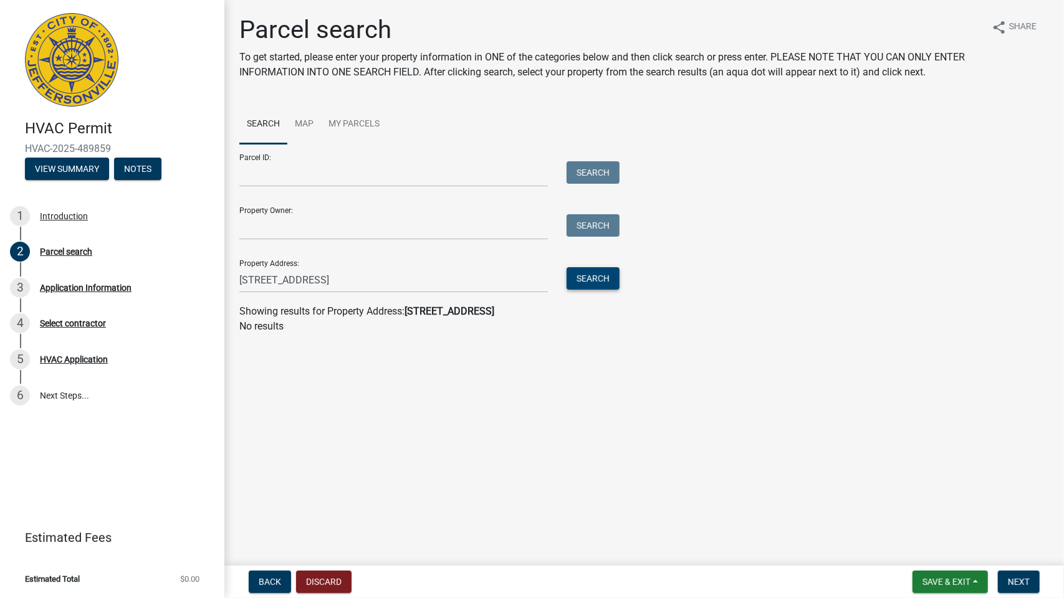 This screenshot has width=1064, height=598. Describe the element at coordinates (52, 579) in the screenshot. I see `span: Estimated Total` at that location.